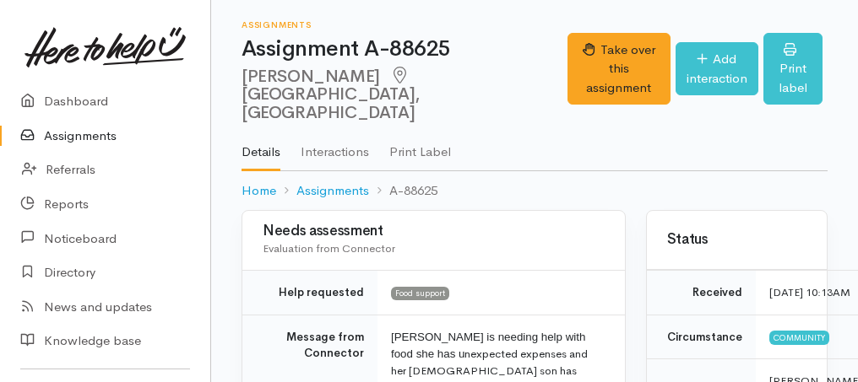 The width and height of the screenshot is (858, 382). What do you see at coordinates (403, 191) in the screenshot?
I see `li: A-88625` at bounding box center [403, 191].